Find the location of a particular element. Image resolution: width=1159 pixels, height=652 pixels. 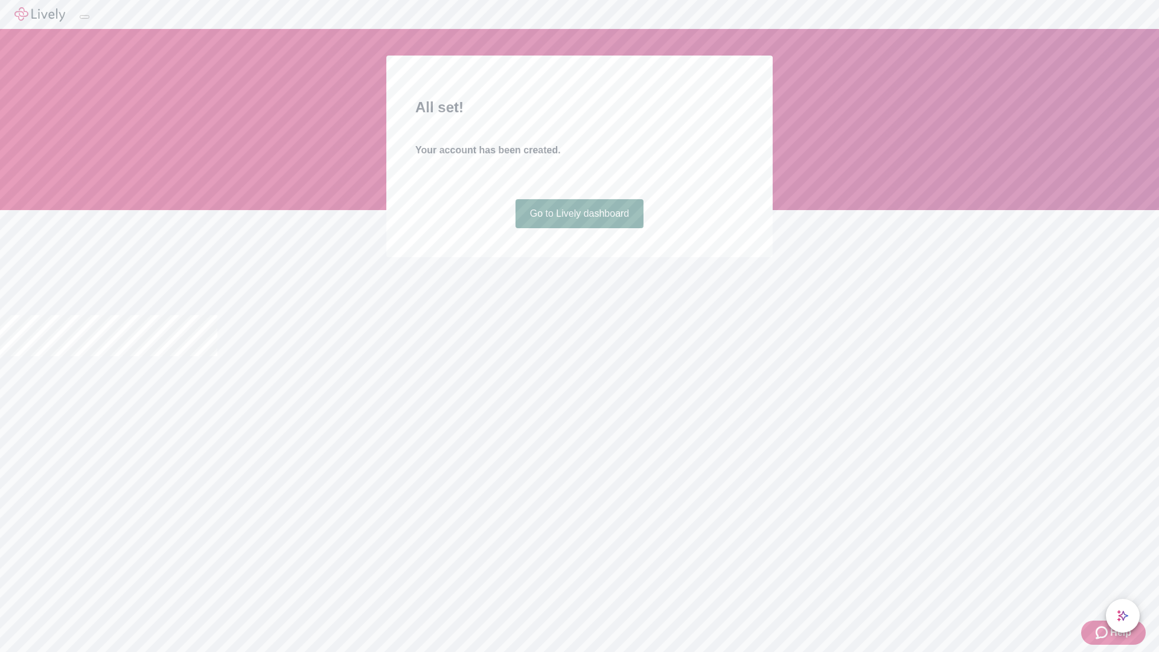

button: Log out is located at coordinates (85, 17).